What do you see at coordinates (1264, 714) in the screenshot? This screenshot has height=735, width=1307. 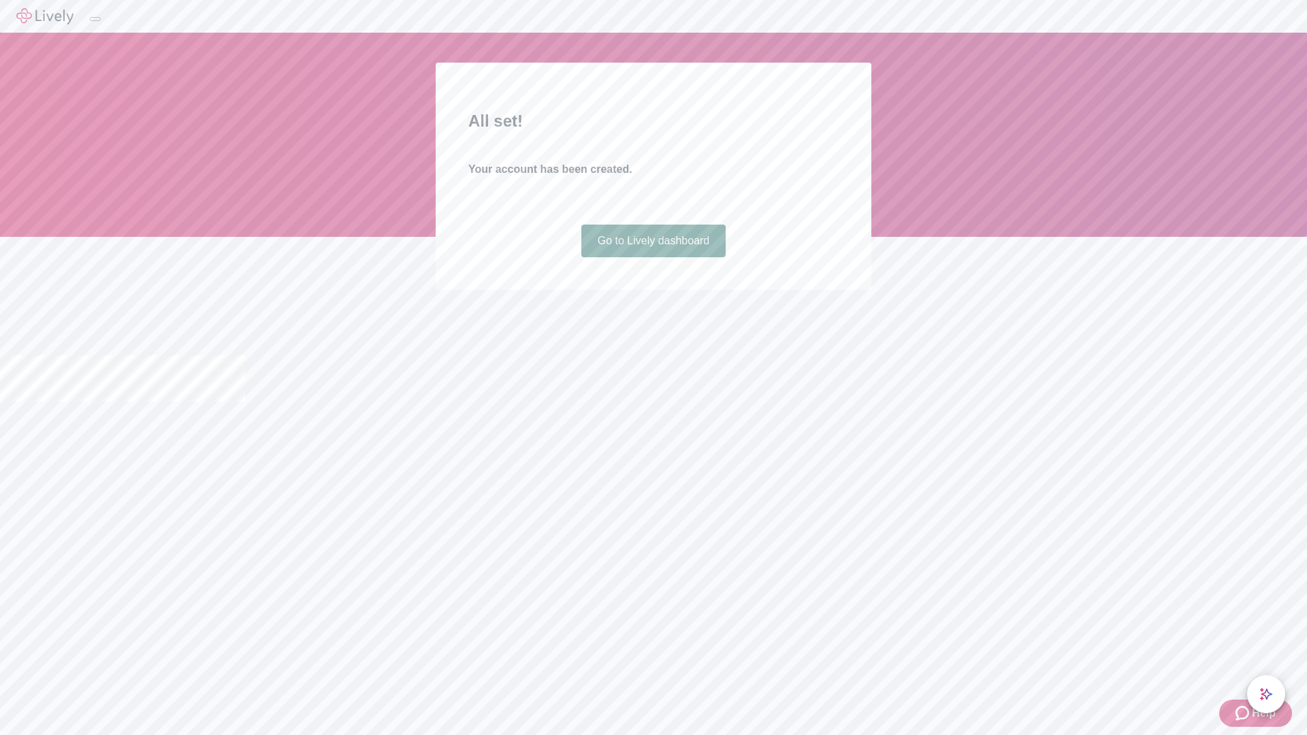 I see `span: Help` at bounding box center [1264, 714].